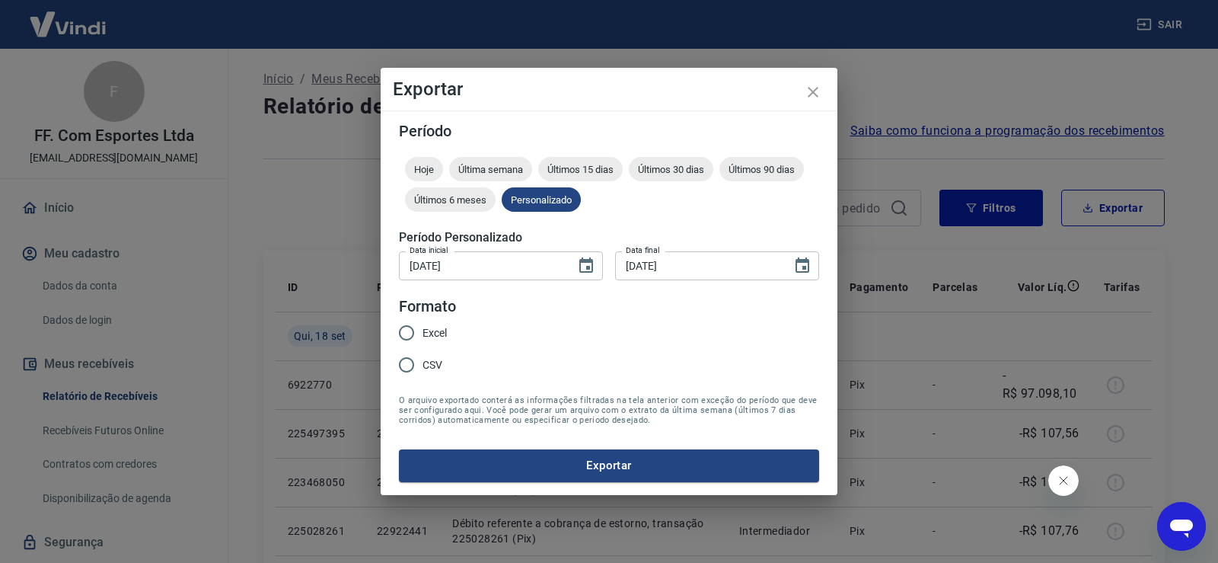  What do you see at coordinates (69, 17) in the screenshot?
I see `span: Olá! Precisa de ajuda?` at bounding box center [69, 17].